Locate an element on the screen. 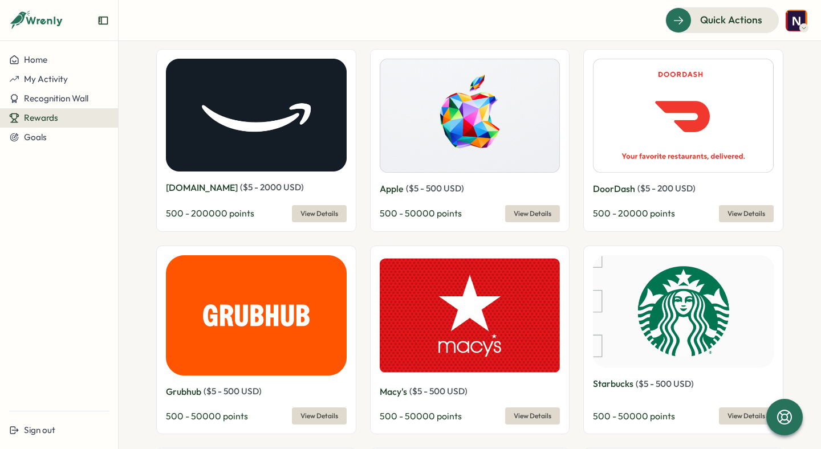 The width and height of the screenshot is (821, 449). p: DoorDash is located at coordinates (614, 189).